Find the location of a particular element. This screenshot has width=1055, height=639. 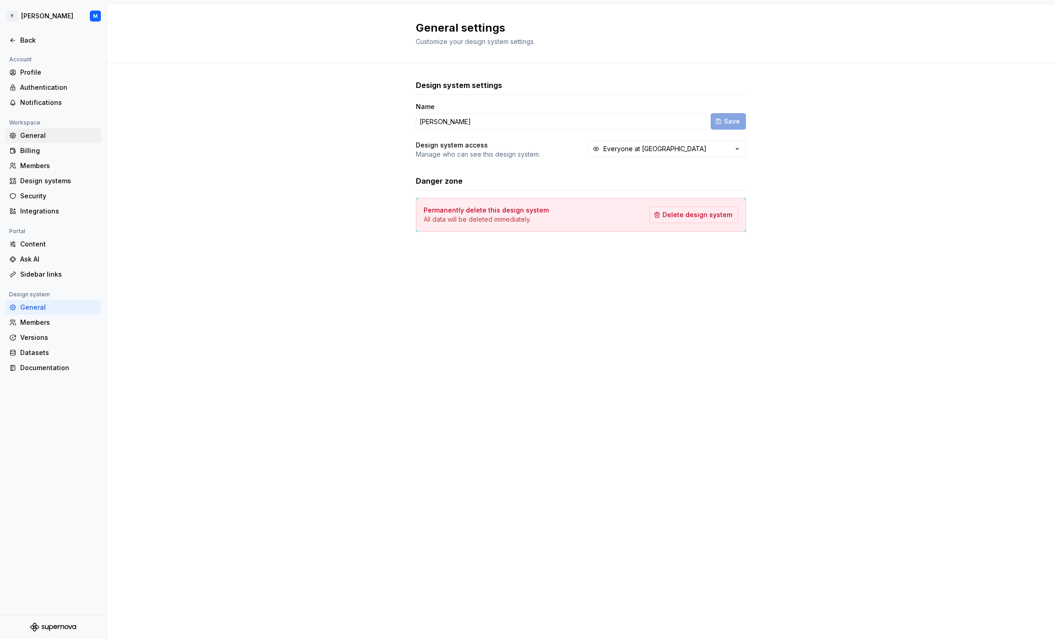

a: Versions is located at coordinates (53, 338).